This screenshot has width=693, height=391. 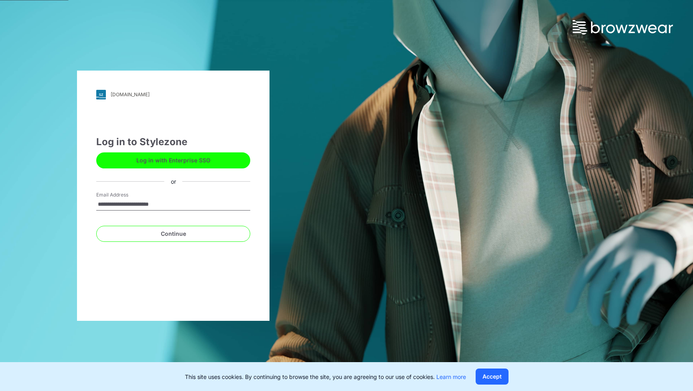 I want to click on button: Accept, so click(x=492, y=377).